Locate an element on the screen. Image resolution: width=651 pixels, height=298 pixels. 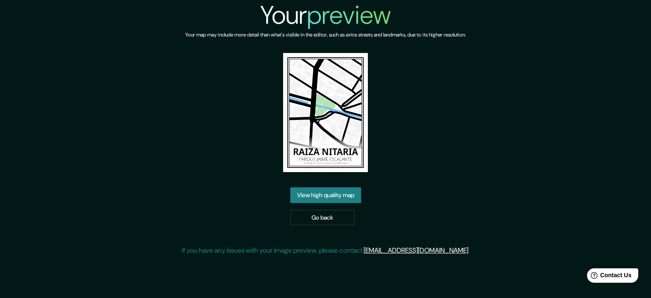
a: Go back is located at coordinates (322, 218).